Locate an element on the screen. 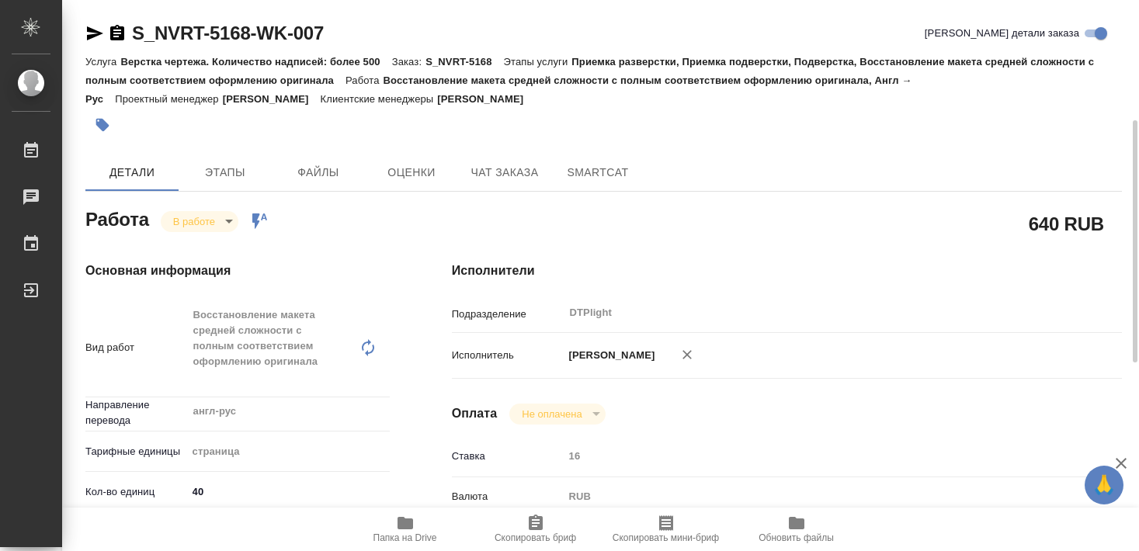 This screenshot has width=1139, height=551. p: Валюта is located at coordinates (508, 497).